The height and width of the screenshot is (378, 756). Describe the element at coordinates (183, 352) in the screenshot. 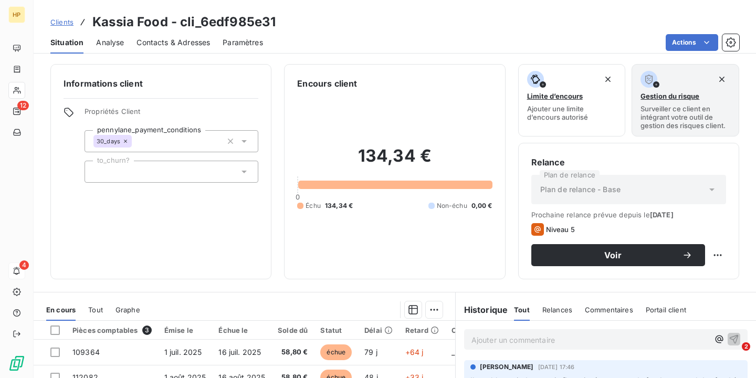

I see `span: 1 juil. 2025` at that location.